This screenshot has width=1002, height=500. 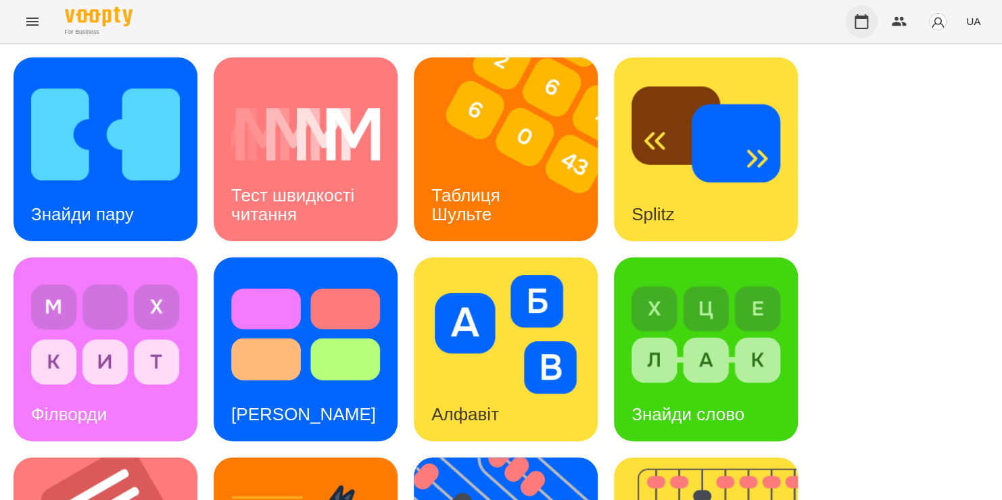 What do you see at coordinates (105, 149) in the screenshot?
I see `a: Знайди паруЗнайди пару` at bounding box center [105, 149].